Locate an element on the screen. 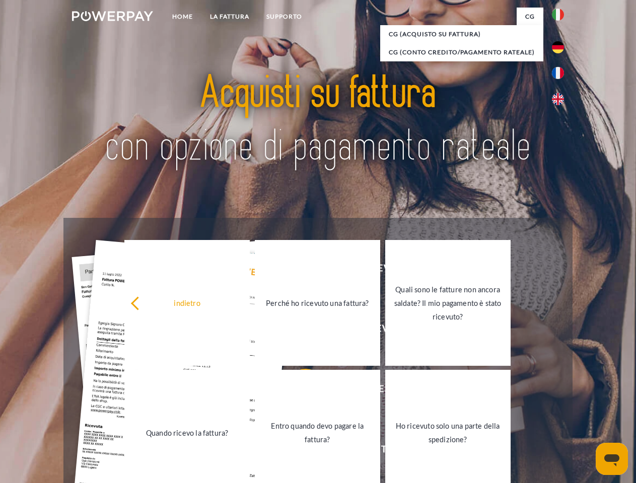 The image size is (636, 483). img: title-powerpay_it.svg is located at coordinates (318, 120).